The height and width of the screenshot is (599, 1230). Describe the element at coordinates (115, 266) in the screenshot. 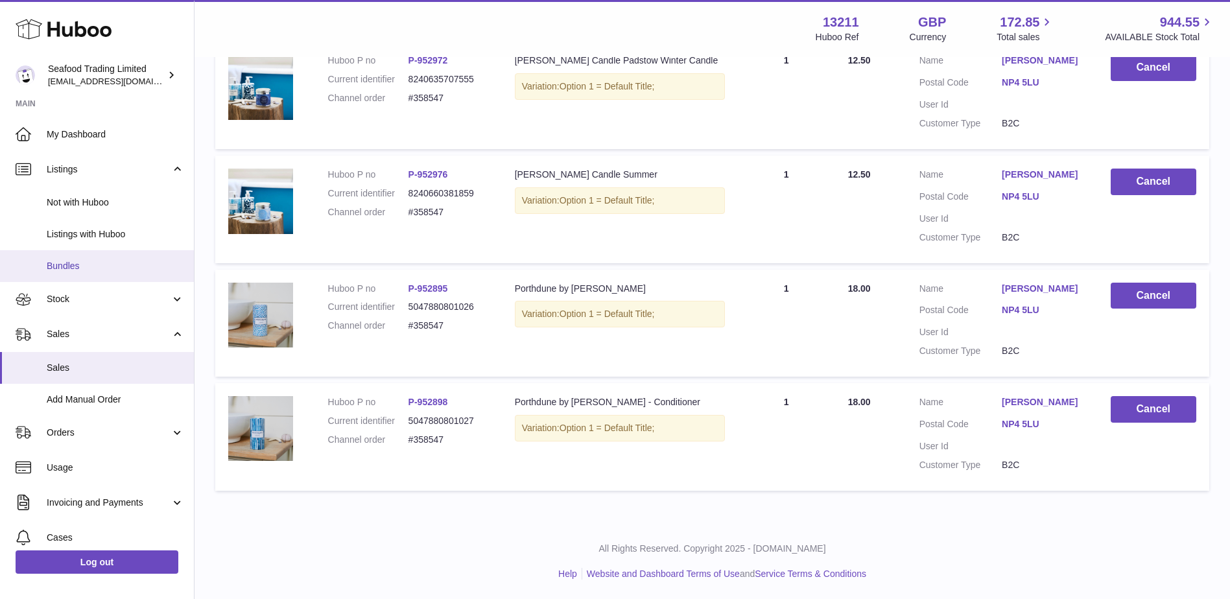

I see `span: Bundles` at that location.